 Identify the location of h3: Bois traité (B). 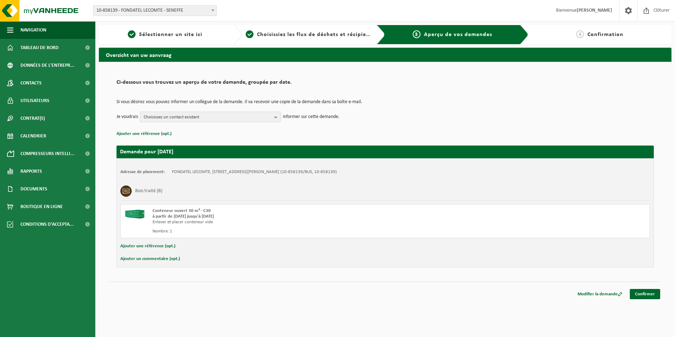
(149, 191).